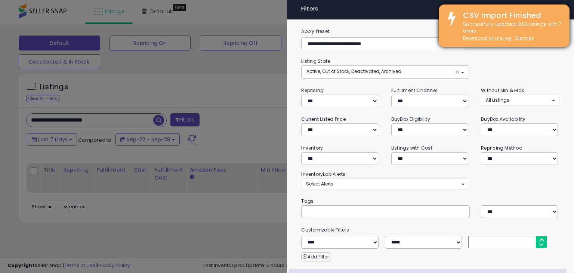 The width and height of the screenshot is (574, 273). Describe the element at coordinates (354, 71) in the screenshot. I see `span: Active, Out of Stock, Deactivated, Archived` at that location.